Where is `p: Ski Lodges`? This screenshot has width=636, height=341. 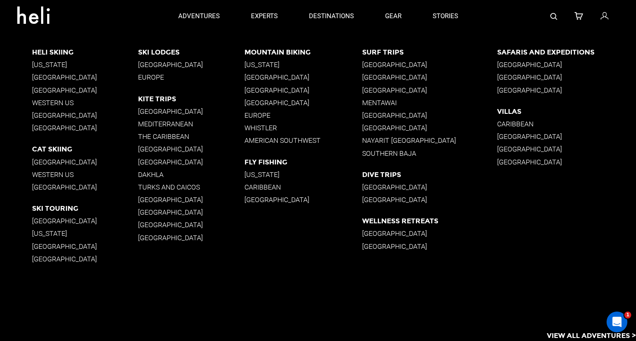 p: Ski Lodges is located at coordinates (191, 52).